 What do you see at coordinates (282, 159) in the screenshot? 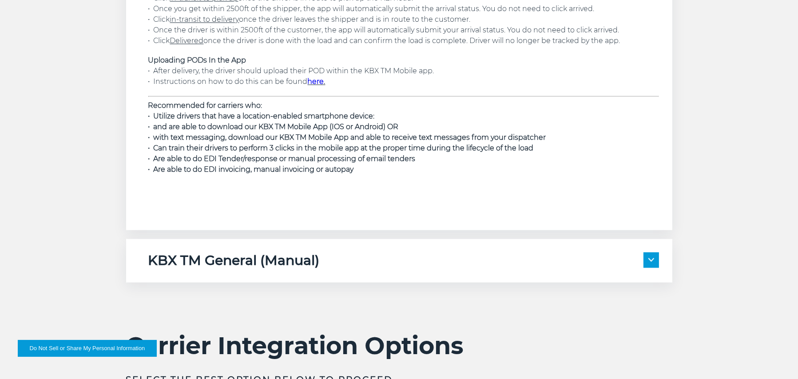
I see `span: • Are able to do EDI Tender/response or manual processing of email tenders` at bounding box center [282, 159].